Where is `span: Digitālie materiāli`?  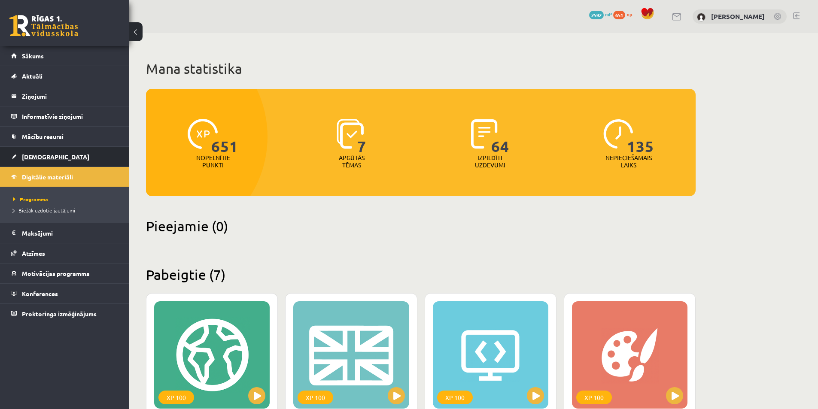
span: Digitālie materiāli is located at coordinates (47, 177).